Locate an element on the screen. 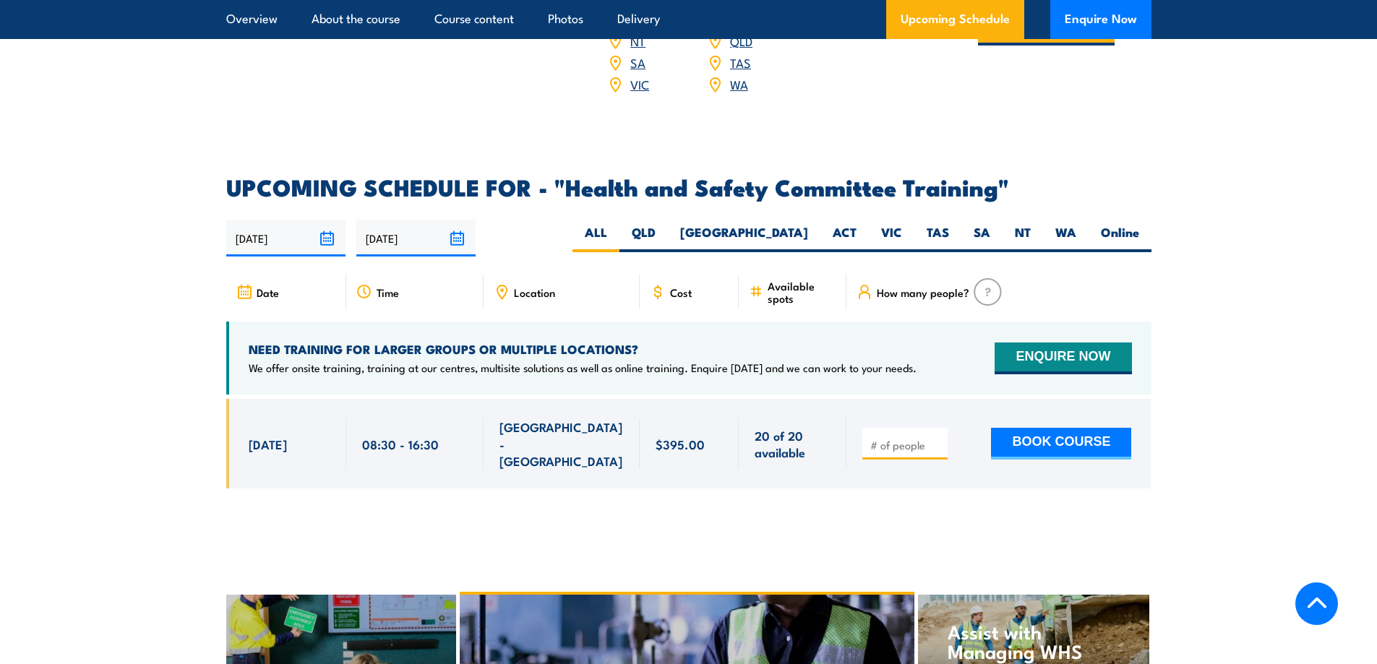 The image size is (1377, 664). label: SA is located at coordinates (981, 238).